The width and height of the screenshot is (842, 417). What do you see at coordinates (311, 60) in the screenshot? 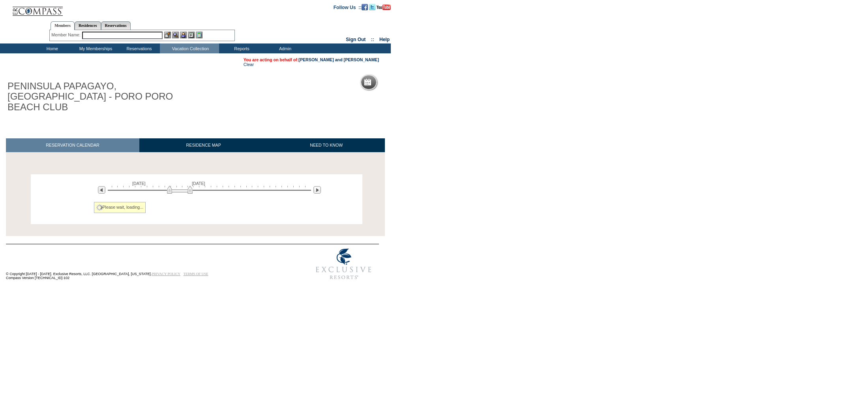
I see `span: You are acting on behalf of:` at bounding box center [311, 60].